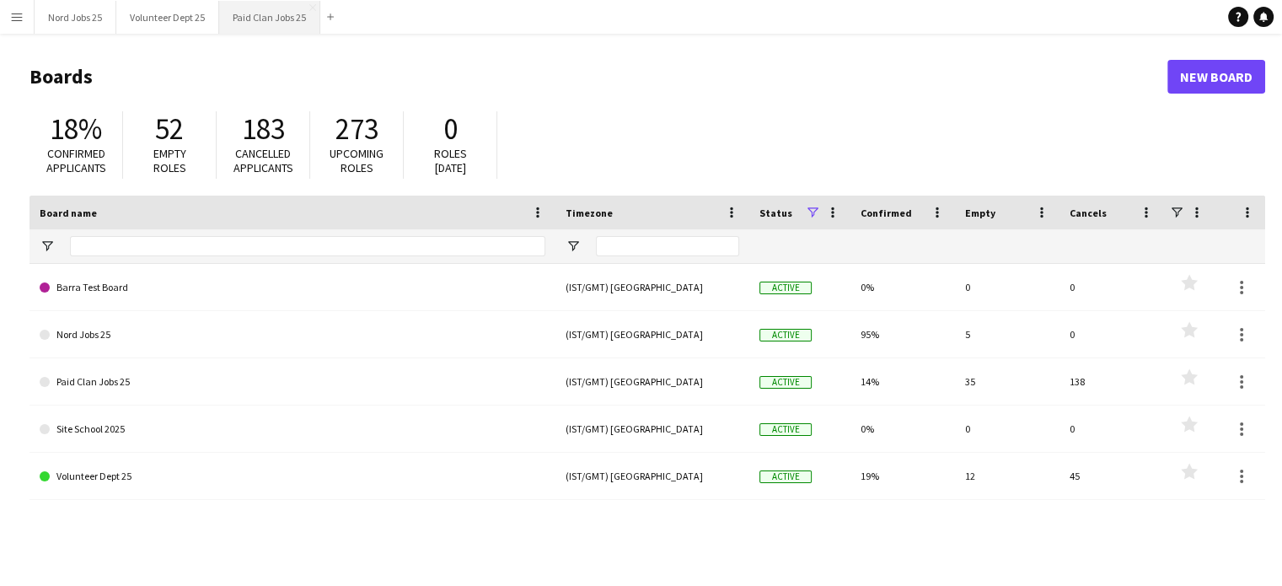 The image size is (1282, 586). I want to click on button: Nord Jobs 25, so click(75, 17).